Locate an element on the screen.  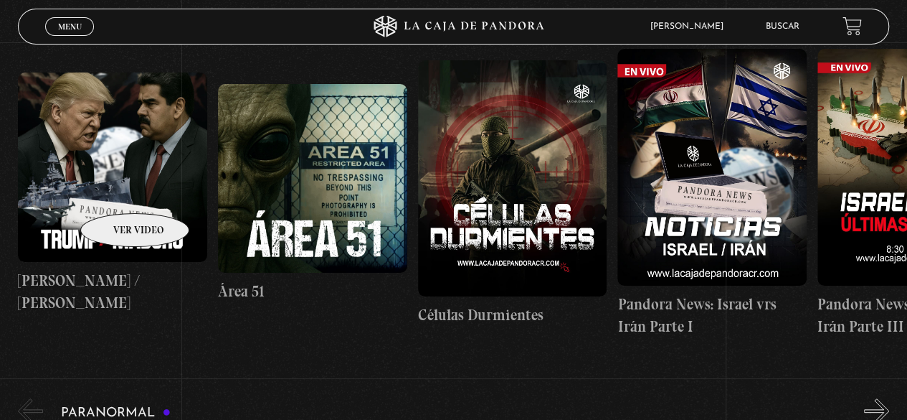
a: Células Durmientes is located at coordinates (513, 193).